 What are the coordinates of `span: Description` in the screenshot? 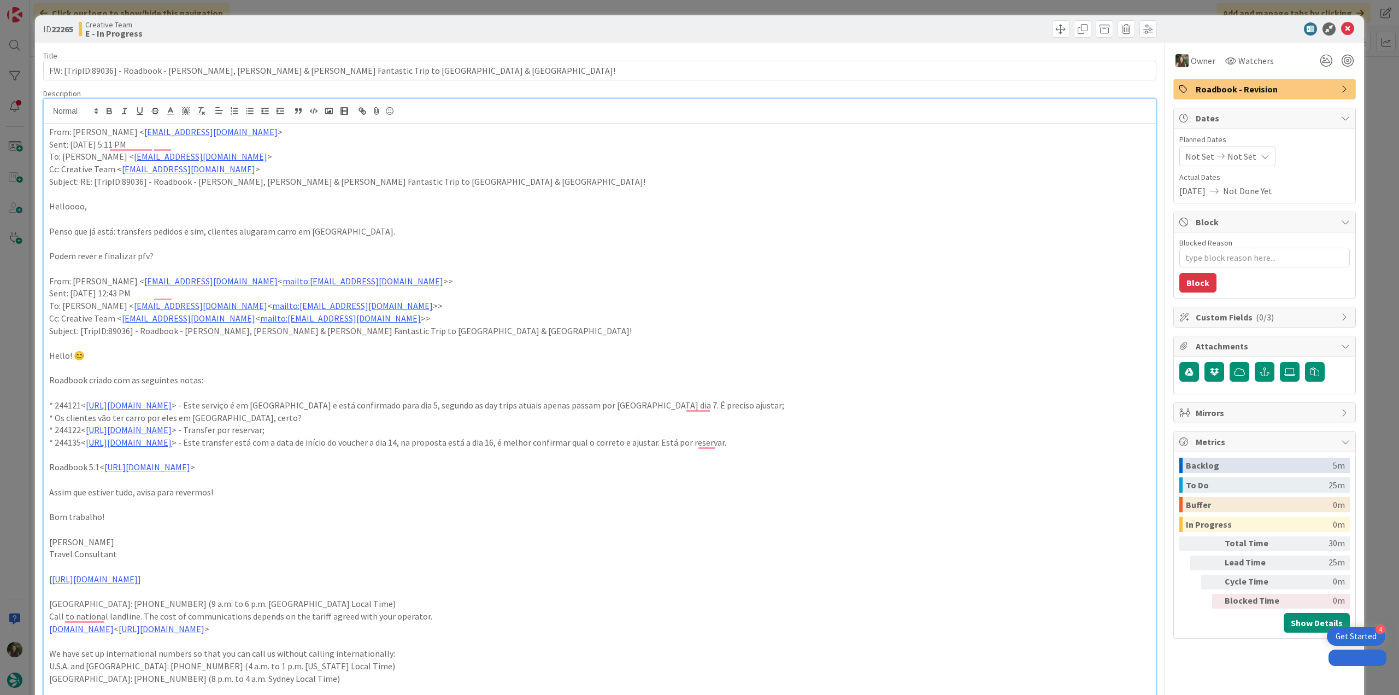 It's located at (62, 93).